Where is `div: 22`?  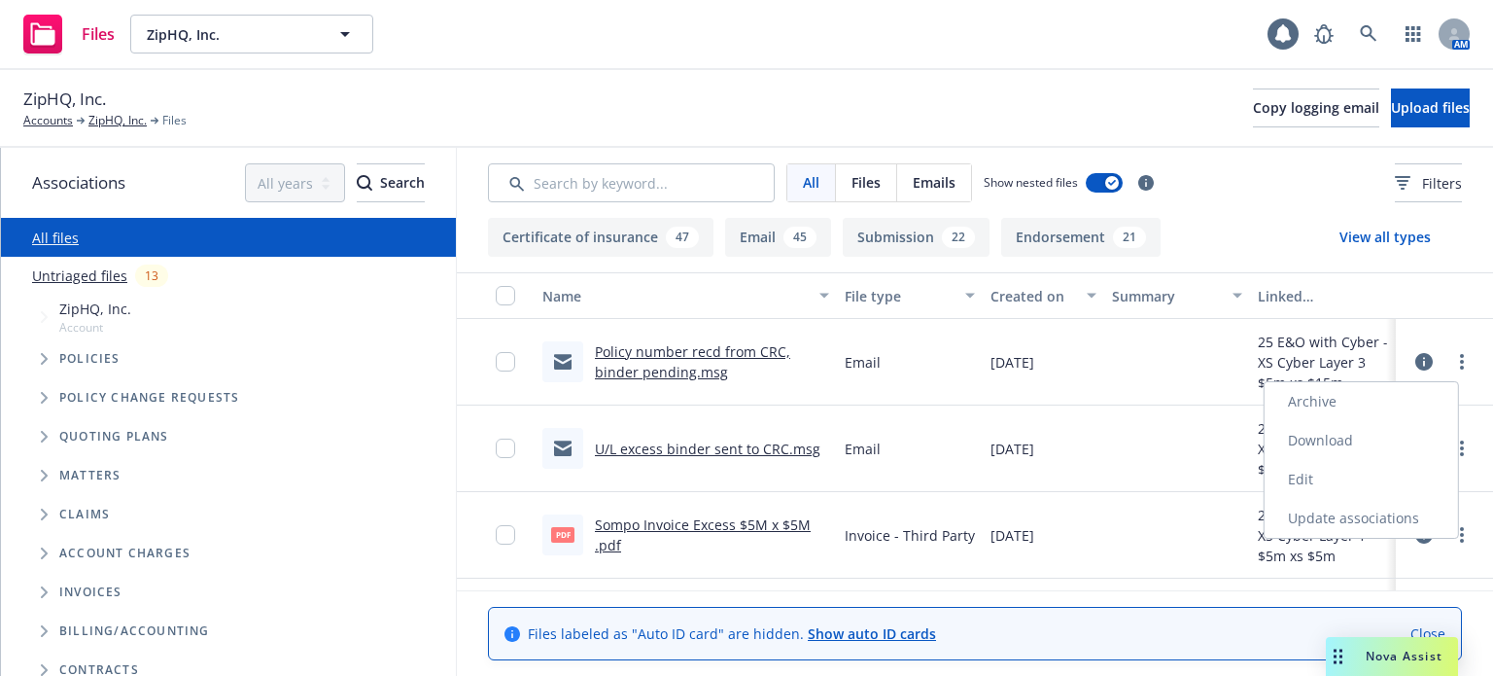
div: 22 is located at coordinates (959, 237).